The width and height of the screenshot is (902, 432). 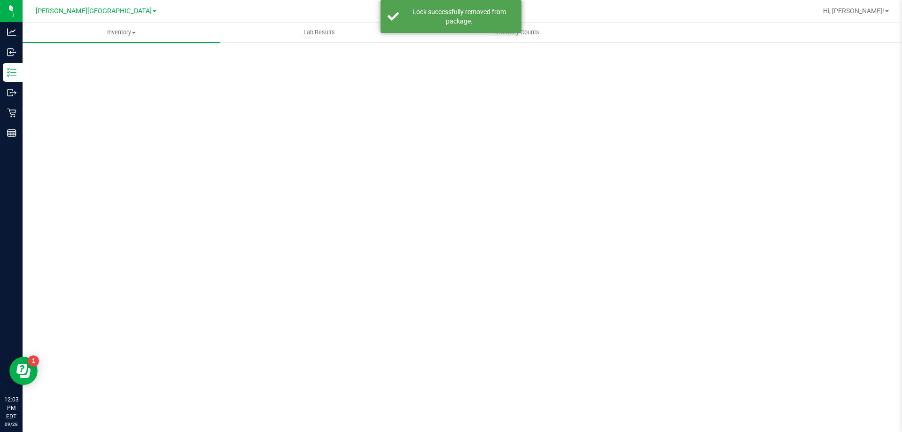 I want to click on inline-svg: Reports, so click(x=12, y=133).